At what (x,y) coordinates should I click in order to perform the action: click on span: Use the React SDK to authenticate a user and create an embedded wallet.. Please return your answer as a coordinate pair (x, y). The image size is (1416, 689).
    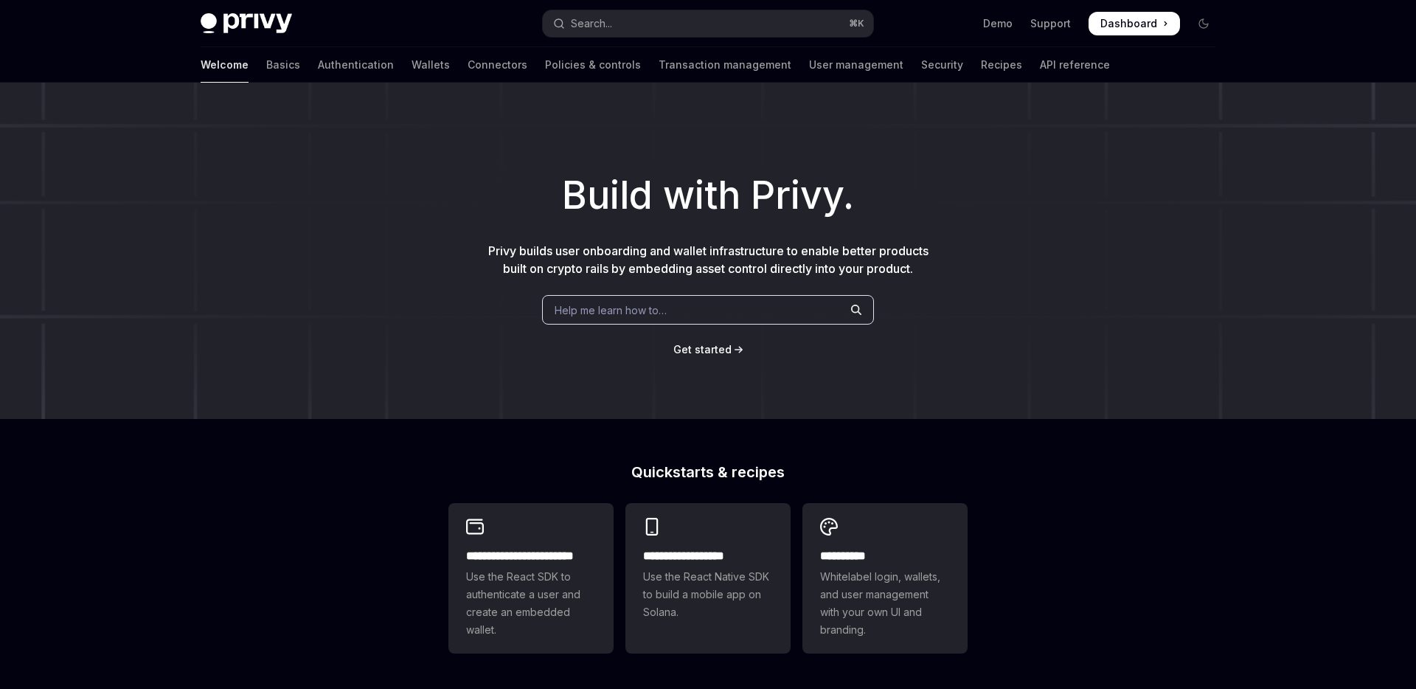
    Looking at the image, I should click on (531, 603).